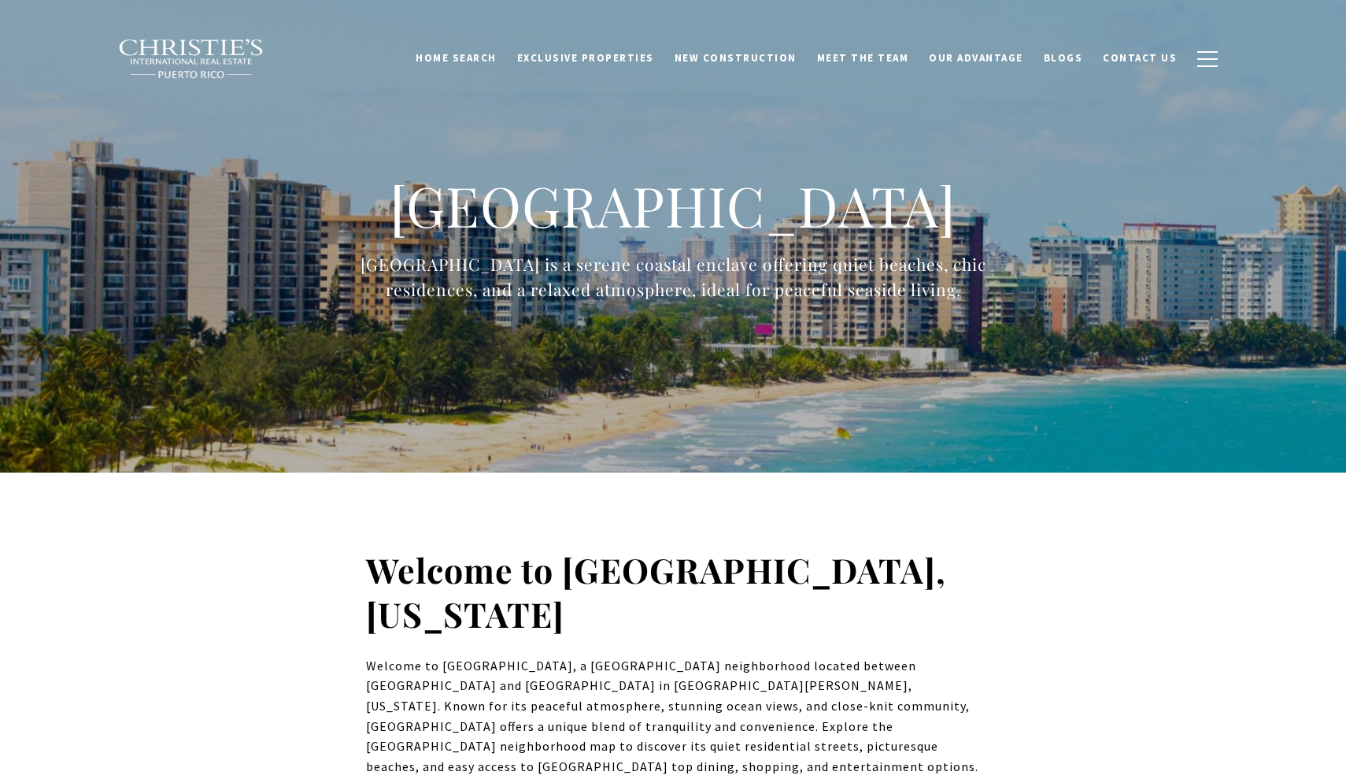  I want to click on span: Exclusive Properties, so click(586, 57).